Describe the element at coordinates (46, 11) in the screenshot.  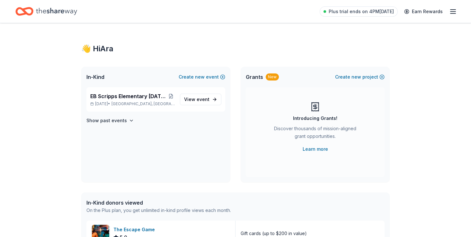
I see `a: Home` at that location.